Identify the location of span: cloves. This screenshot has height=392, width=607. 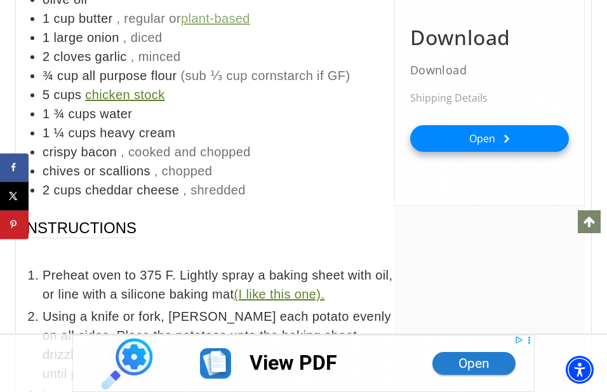
(72, 57).